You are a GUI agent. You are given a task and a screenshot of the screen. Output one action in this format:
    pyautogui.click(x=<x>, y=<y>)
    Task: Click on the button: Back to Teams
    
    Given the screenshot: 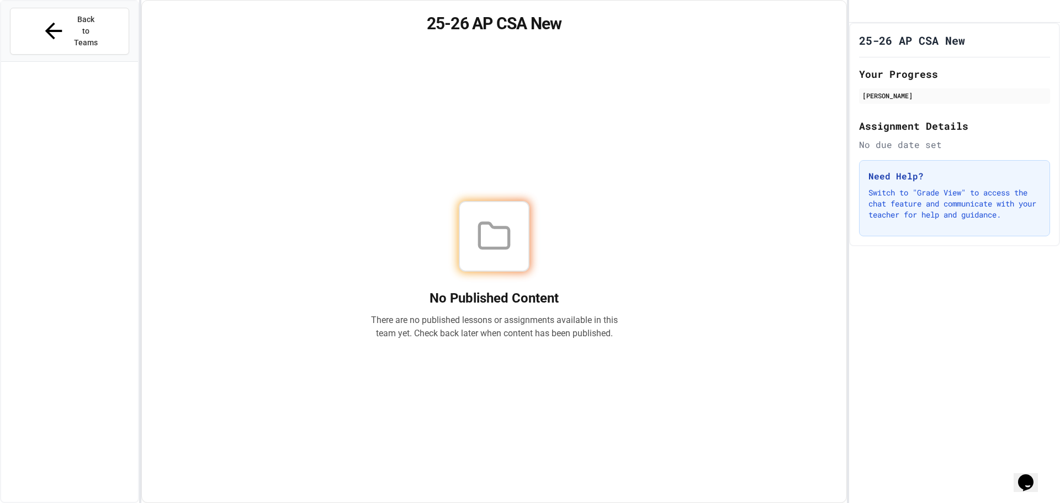 What is the action you would take?
    pyautogui.click(x=70, y=31)
    